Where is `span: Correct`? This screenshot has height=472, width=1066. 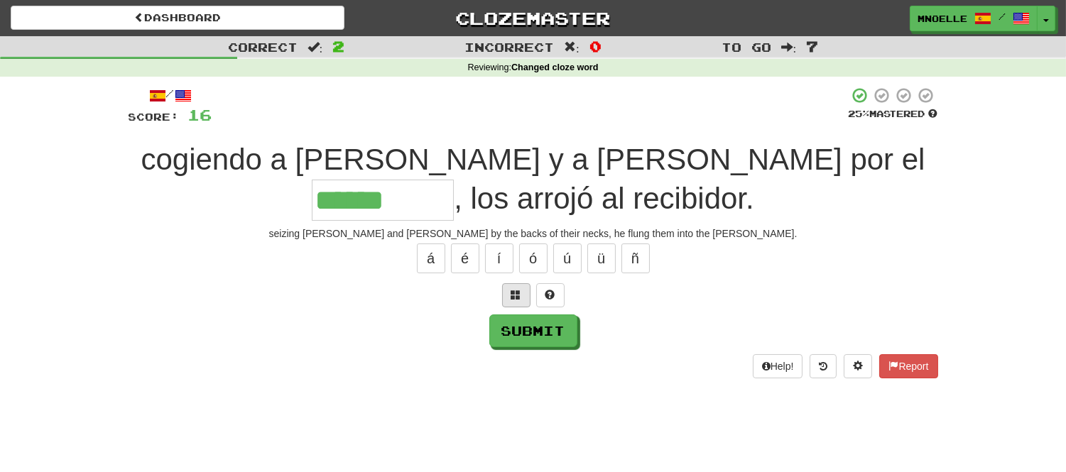 span: Correct is located at coordinates (263, 47).